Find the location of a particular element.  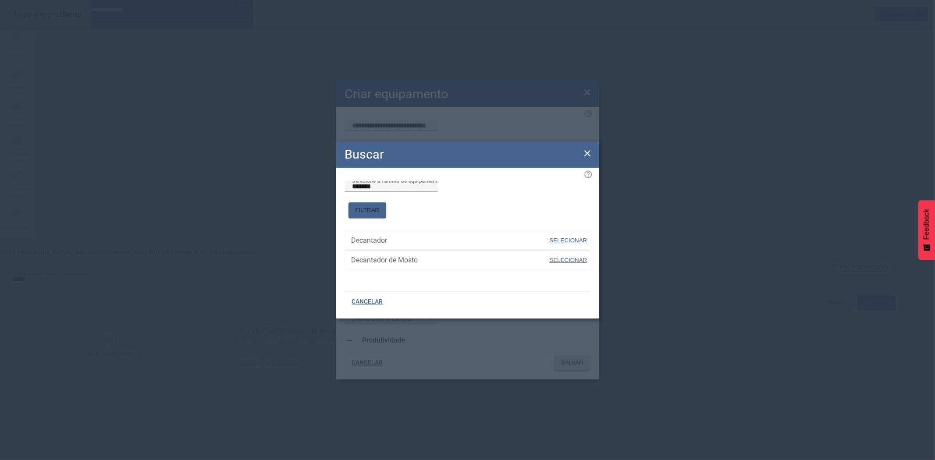

button: CANCELAR is located at coordinates (367, 302).